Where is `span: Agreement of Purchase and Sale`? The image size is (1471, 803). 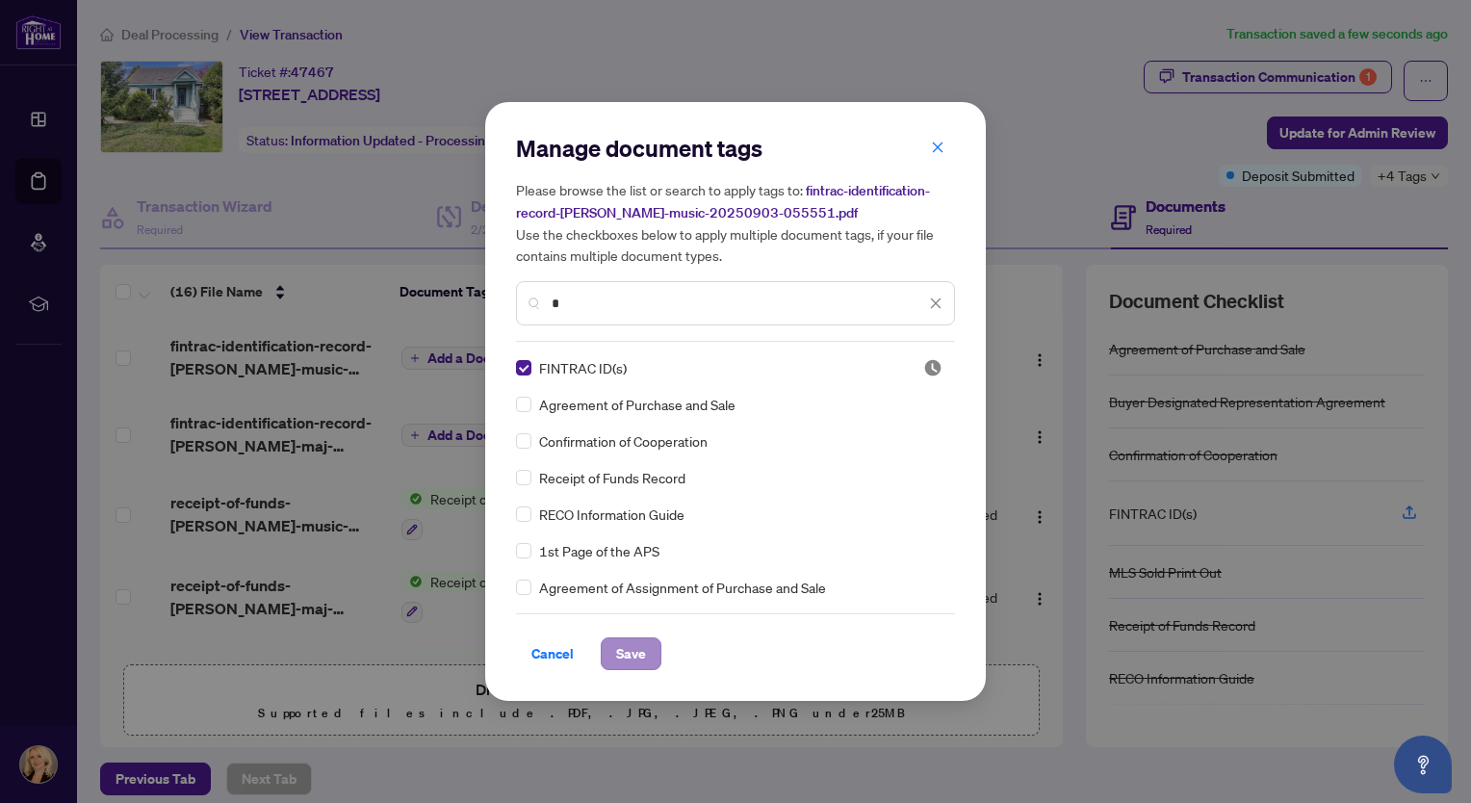
span: Agreement of Purchase and Sale is located at coordinates (638, 404).